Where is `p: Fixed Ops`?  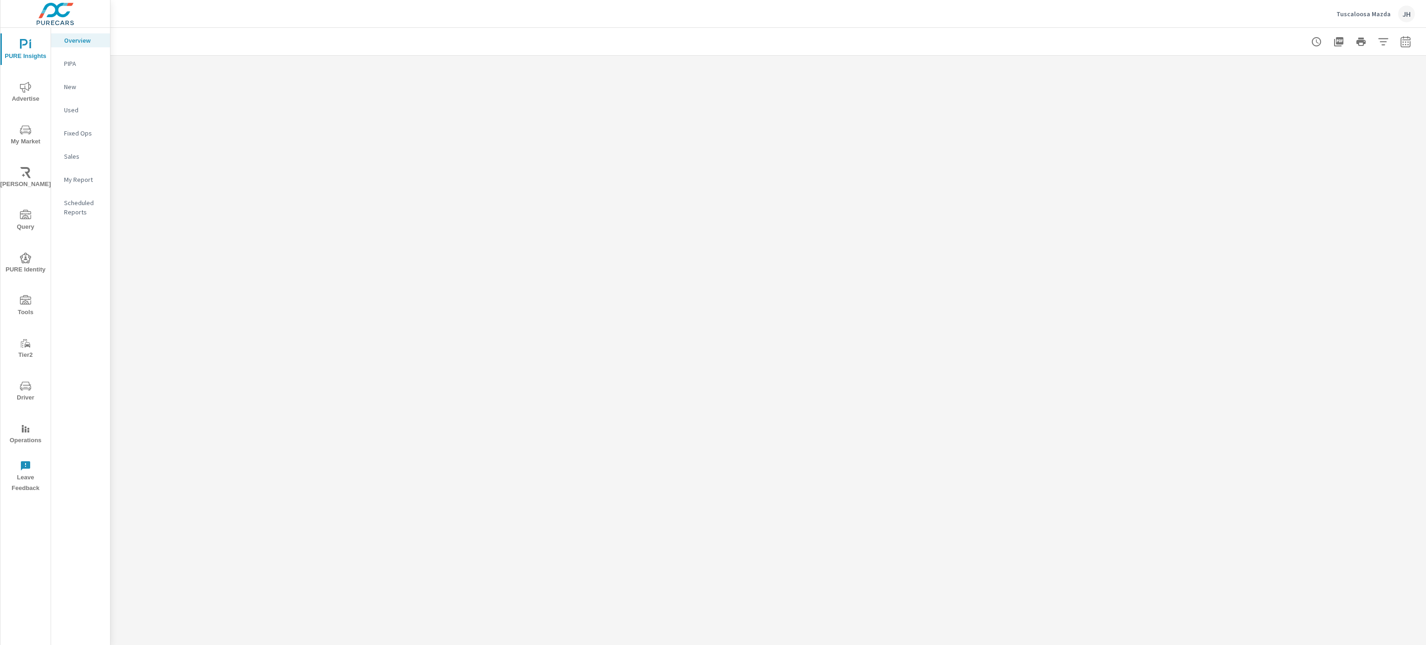
p: Fixed Ops is located at coordinates (83, 133).